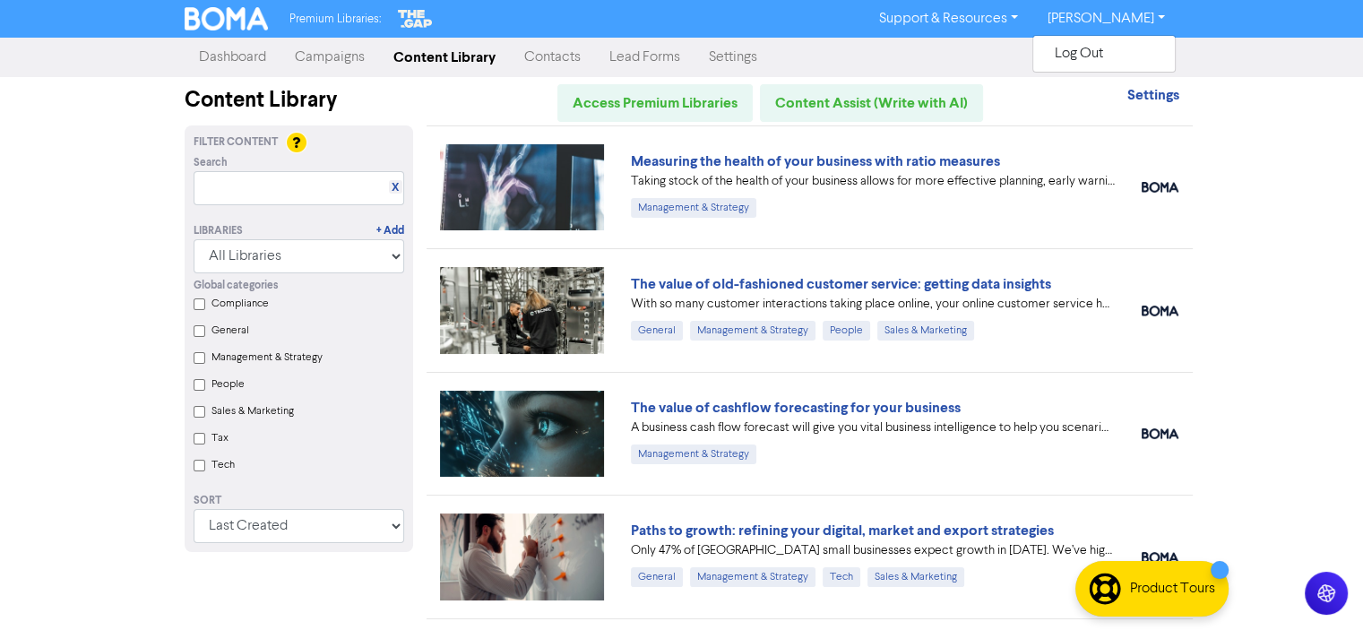 This screenshot has width=1363, height=630. What do you see at coordinates (445, 57) in the screenshot?
I see `a: Content Library` at bounding box center [445, 57].